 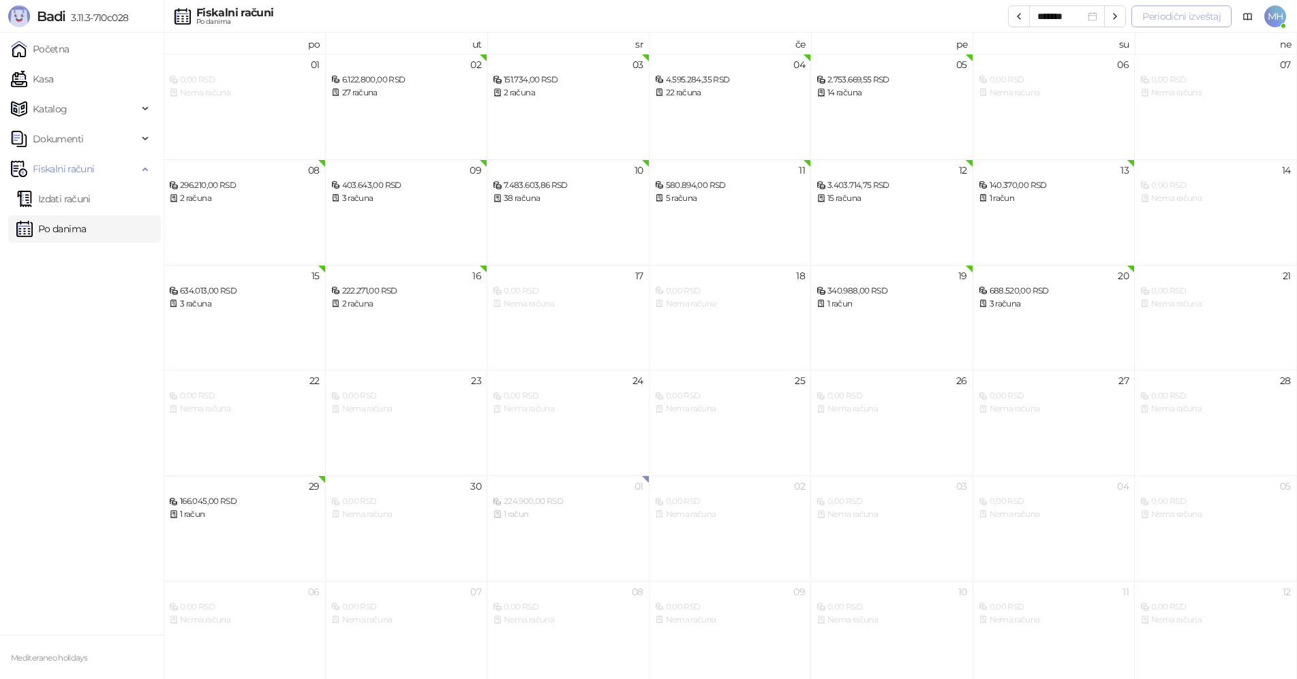 I want to click on div: 222.271,00 RSD, so click(x=406, y=291).